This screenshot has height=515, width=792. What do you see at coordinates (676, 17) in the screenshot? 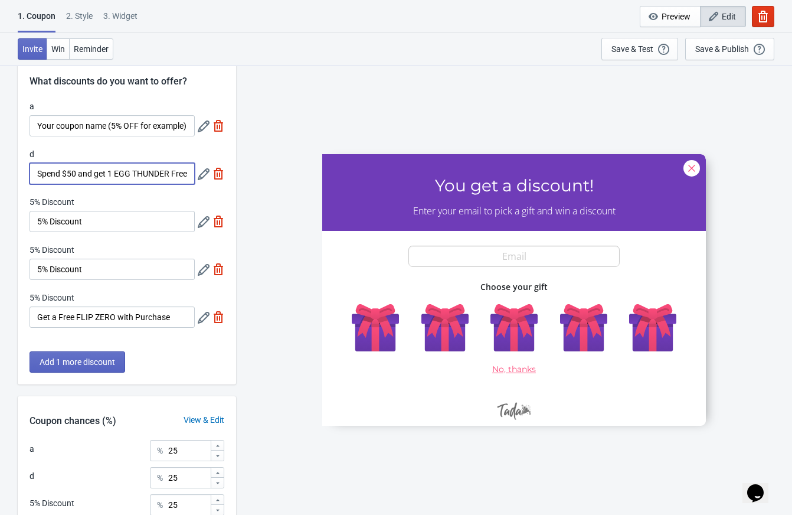
I see `span: Preview` at bounding box center [676, 17].